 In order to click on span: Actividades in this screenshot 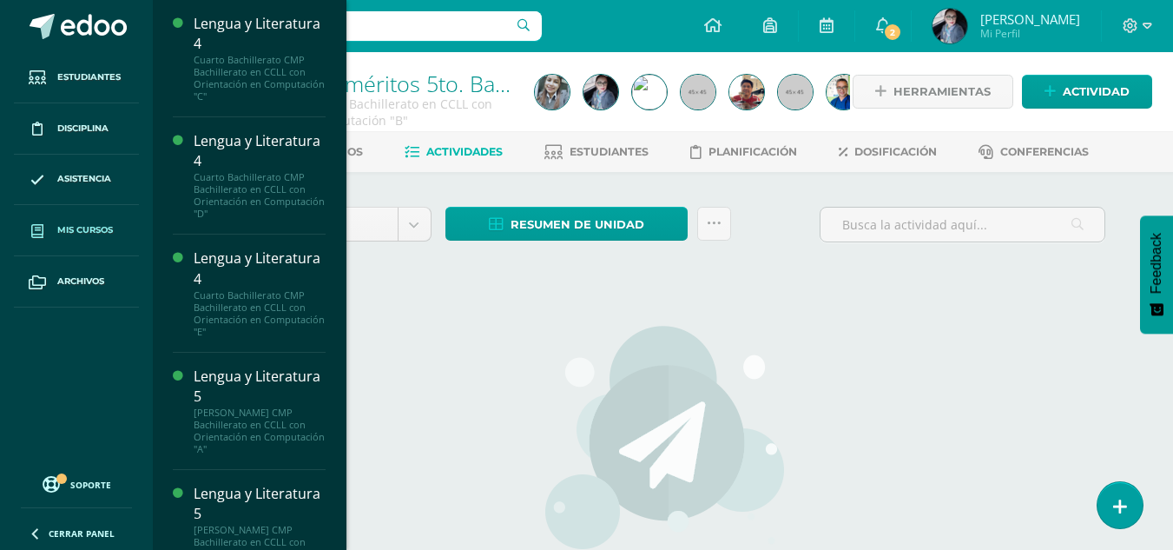, I will do `click(464, 151)`.